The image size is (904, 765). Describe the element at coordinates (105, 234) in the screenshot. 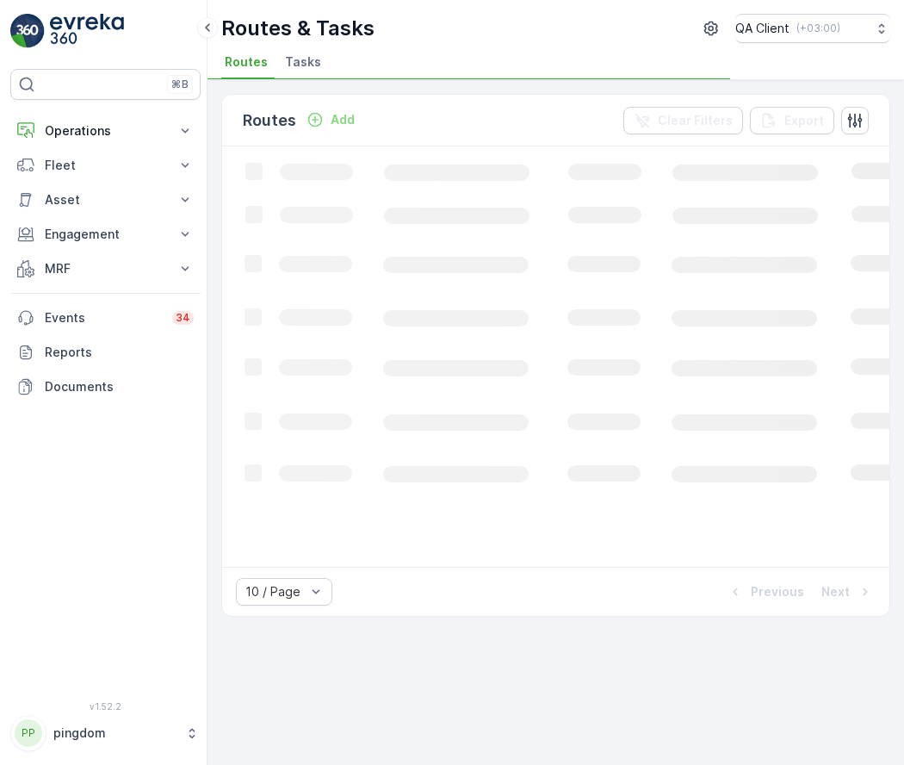

I see `p: Engagement` at that location.